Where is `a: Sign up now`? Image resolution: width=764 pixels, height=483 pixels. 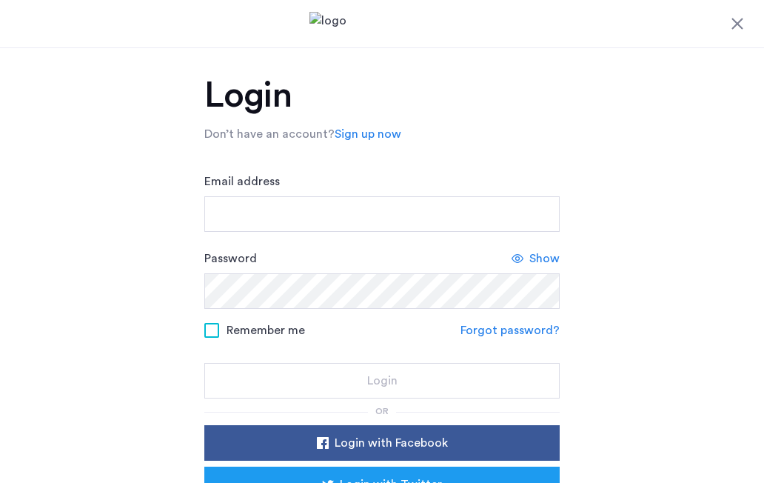
a: Sign up now is located at coordinates (368, 134).